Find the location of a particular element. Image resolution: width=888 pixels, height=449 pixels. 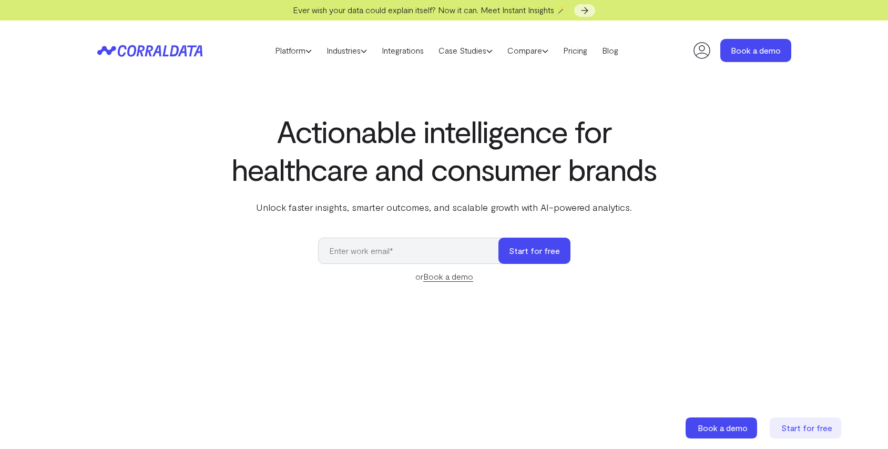

button: Start for free is located at coordinates (534, 251).